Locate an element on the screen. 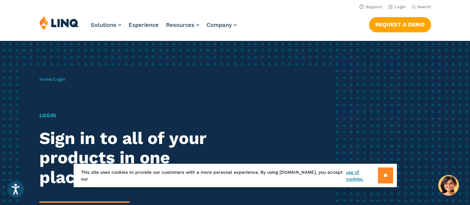 This screenshot has width=470, height=205. h2: Sign in to all of your products in one place. is located at coordinates (130, 158).